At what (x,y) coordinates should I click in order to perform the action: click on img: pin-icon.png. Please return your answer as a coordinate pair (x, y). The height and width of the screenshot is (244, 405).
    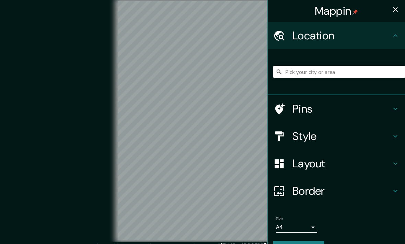
    Looking at the image, I should click on (355, 12).